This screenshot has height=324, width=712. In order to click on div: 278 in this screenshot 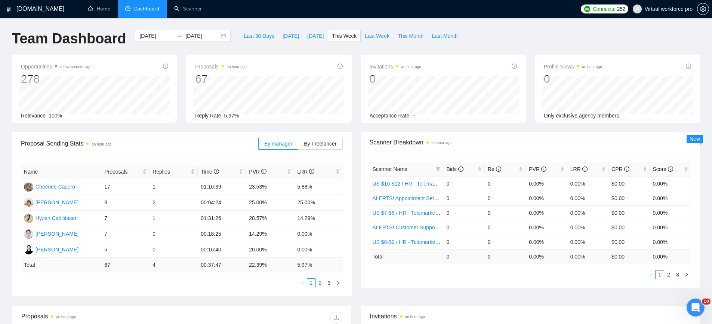, I will do `click(56, 79)`.